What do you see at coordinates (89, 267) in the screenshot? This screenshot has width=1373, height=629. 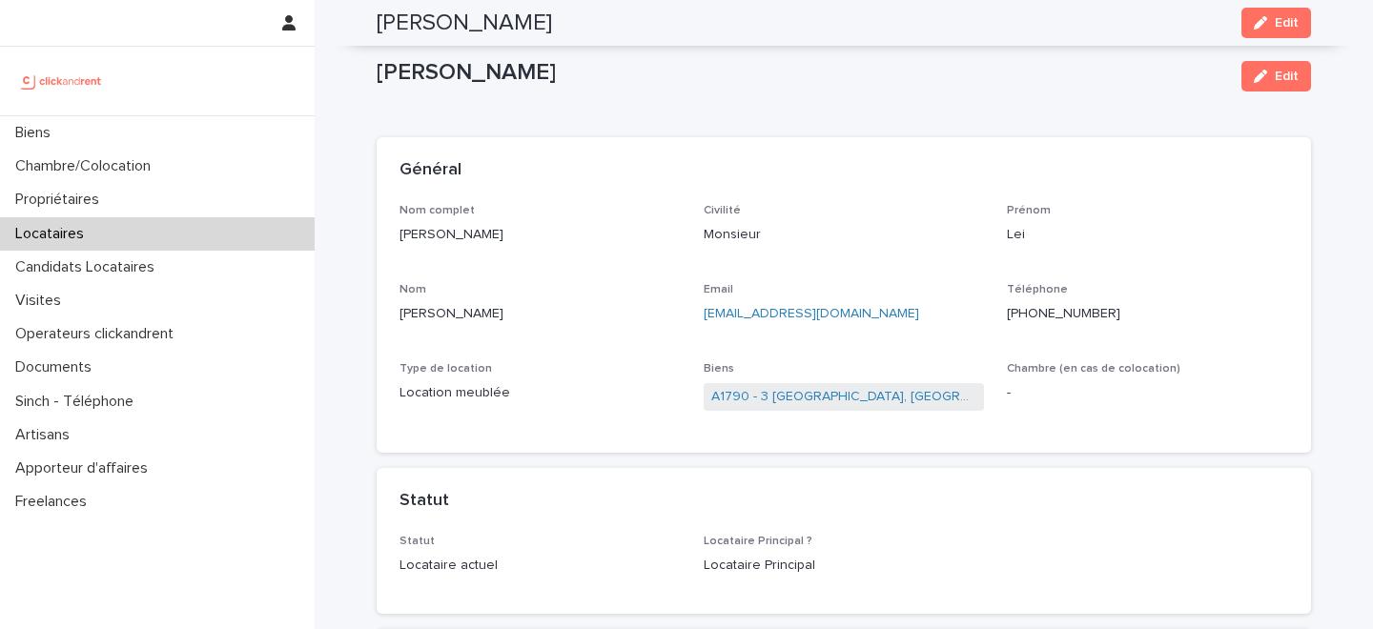 I see `p: Candidats Locataires` at bounding box center [89, 267].